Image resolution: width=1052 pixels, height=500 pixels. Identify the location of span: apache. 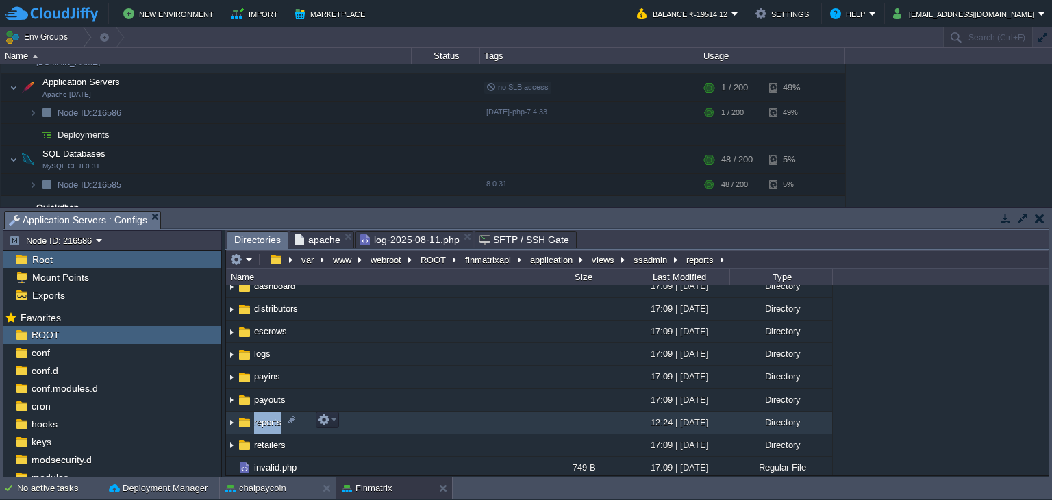
(317, 240).